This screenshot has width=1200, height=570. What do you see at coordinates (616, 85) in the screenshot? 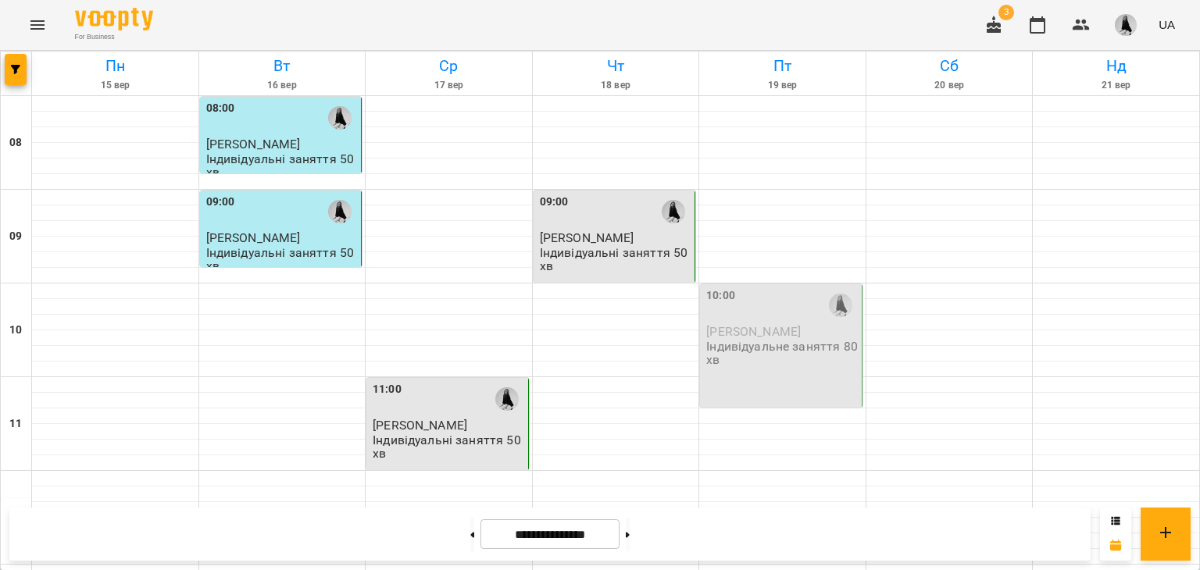
I see `h6: 18 вер` at bounding box center [616, 85].